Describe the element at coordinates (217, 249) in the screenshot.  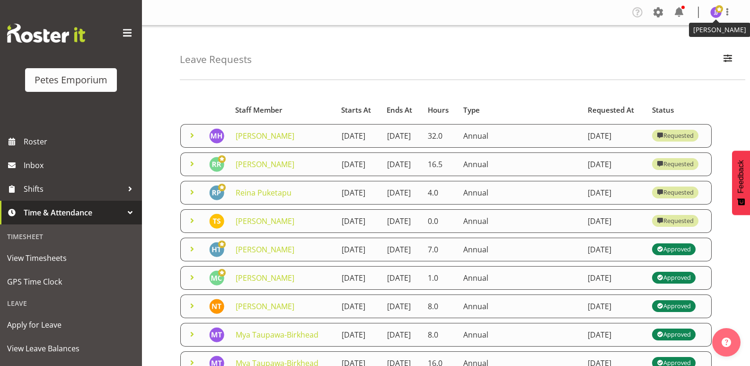
I see `img: helena-tomlin701.jpg` at that location.